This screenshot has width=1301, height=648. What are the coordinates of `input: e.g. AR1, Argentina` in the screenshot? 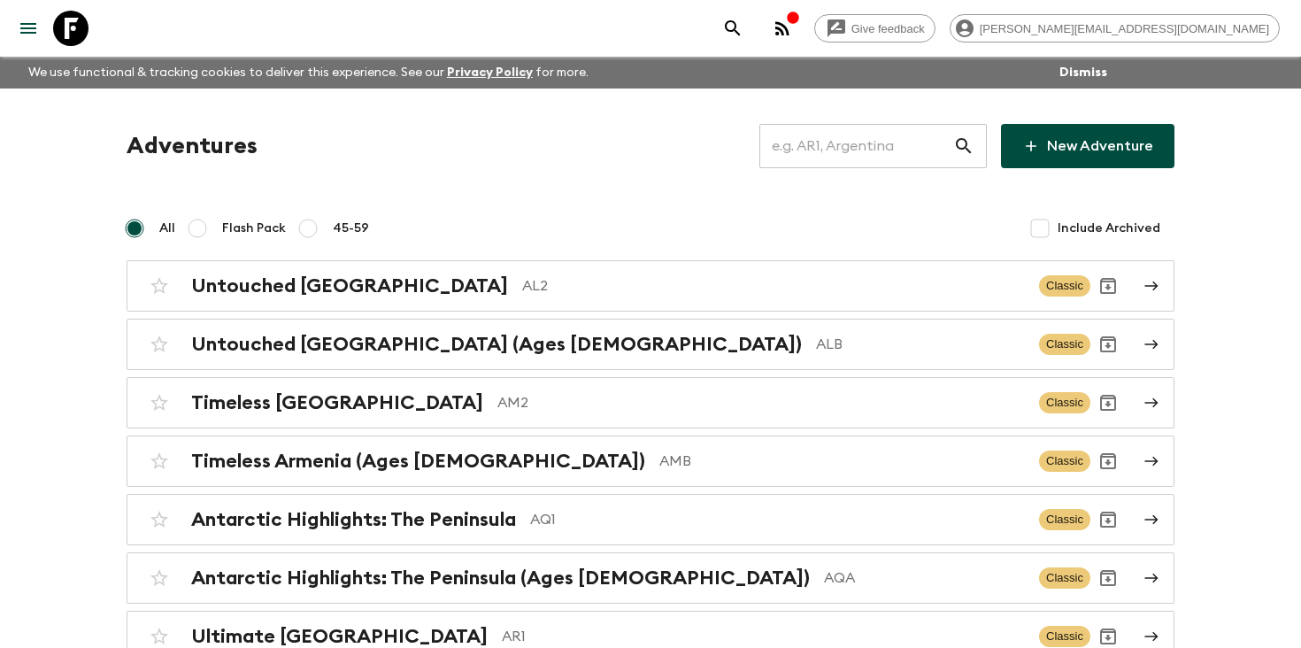 It's located at (856, 146).